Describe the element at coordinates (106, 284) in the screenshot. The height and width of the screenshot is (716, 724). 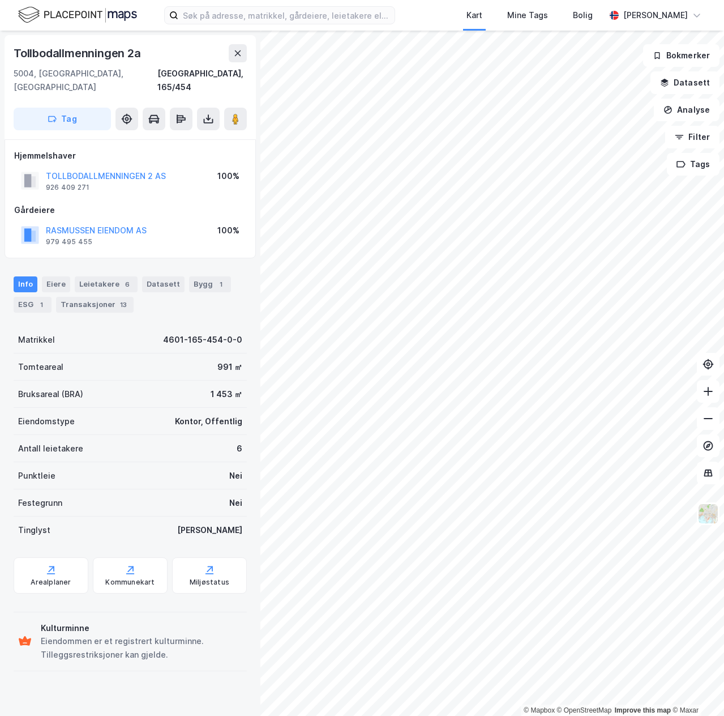
I see `div: Leietakere` at that location.